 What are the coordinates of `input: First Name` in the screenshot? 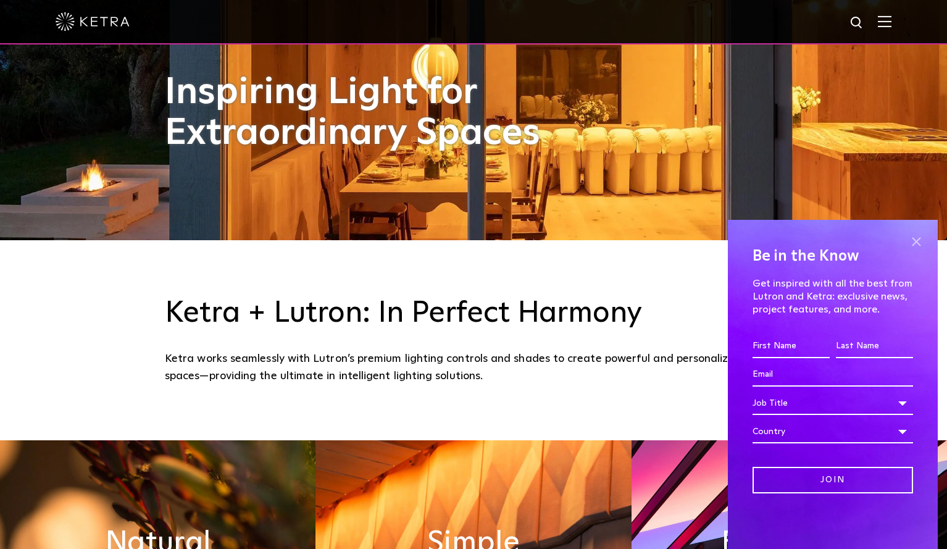 It's located at (791, 346).